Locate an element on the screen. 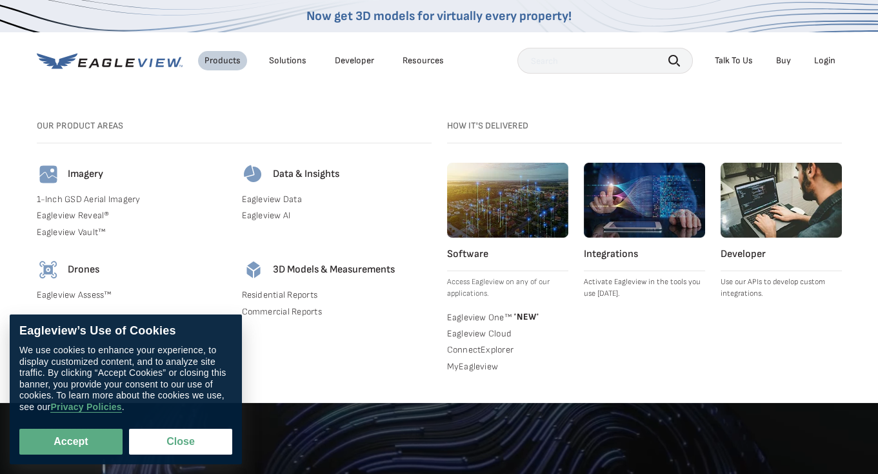  a: Eagleview Cloud is located at coordinates (508, 334).